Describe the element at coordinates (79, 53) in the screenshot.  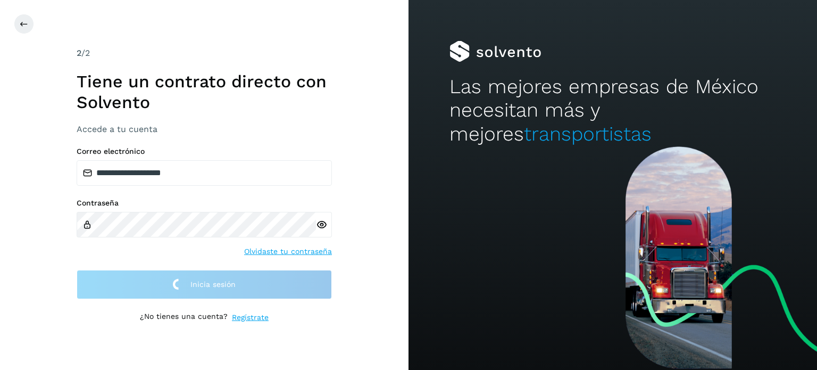
I see `span: 2` at that location.